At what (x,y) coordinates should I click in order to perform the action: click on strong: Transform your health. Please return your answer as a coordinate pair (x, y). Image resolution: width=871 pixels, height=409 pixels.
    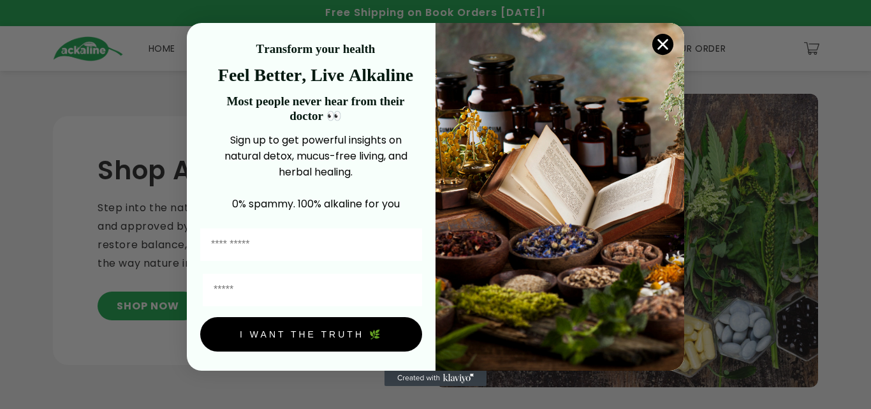
    Looking at the image, I should click on (315, 48).